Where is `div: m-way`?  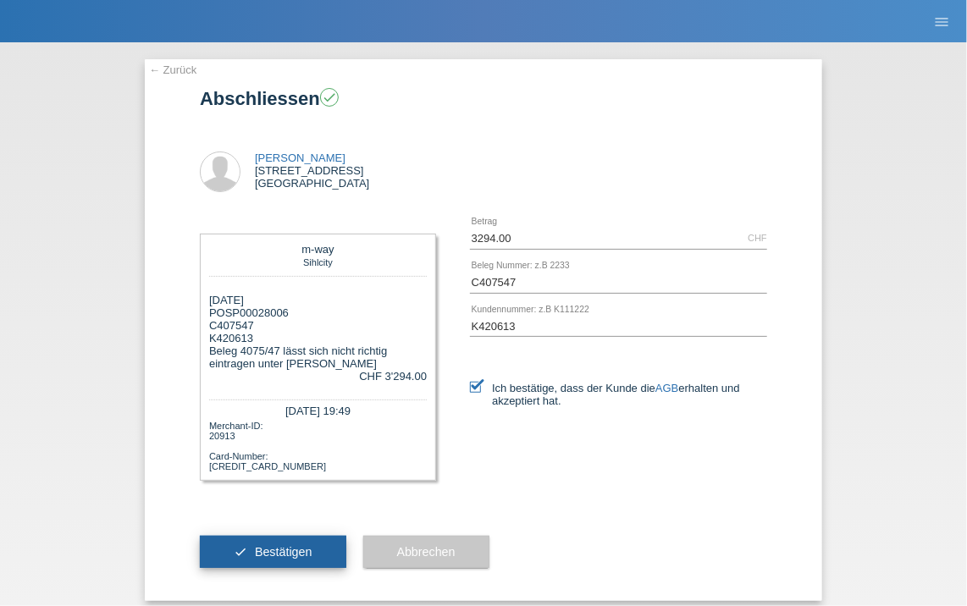
div: m-way is located at coordinates (317, 249).